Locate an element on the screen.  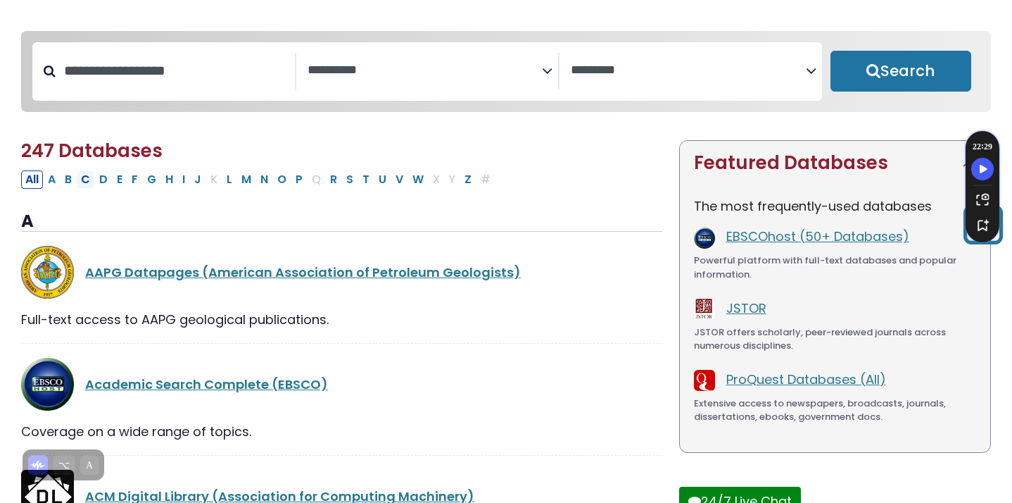
button: Filter Results E is located at coordinates (120, 179).